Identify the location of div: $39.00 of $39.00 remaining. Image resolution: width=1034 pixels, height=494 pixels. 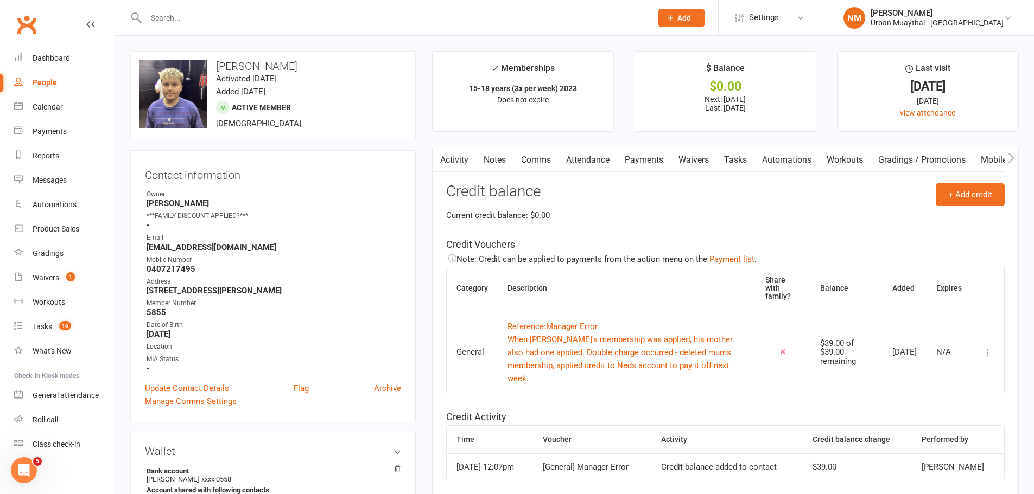
(846, 353).